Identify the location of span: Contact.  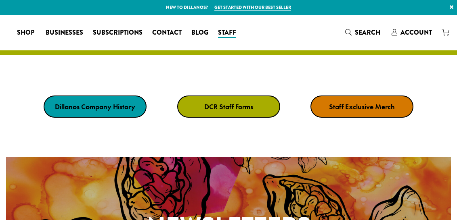
(167, 33).